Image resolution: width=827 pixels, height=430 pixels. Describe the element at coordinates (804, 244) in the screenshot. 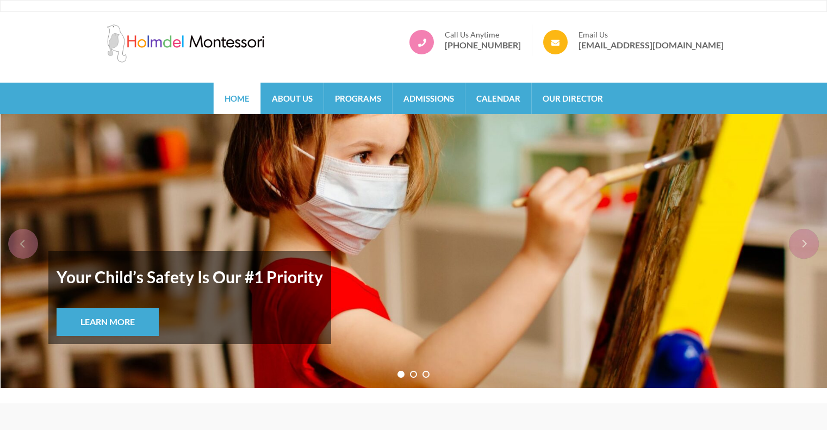

I see `div: next` at that location.